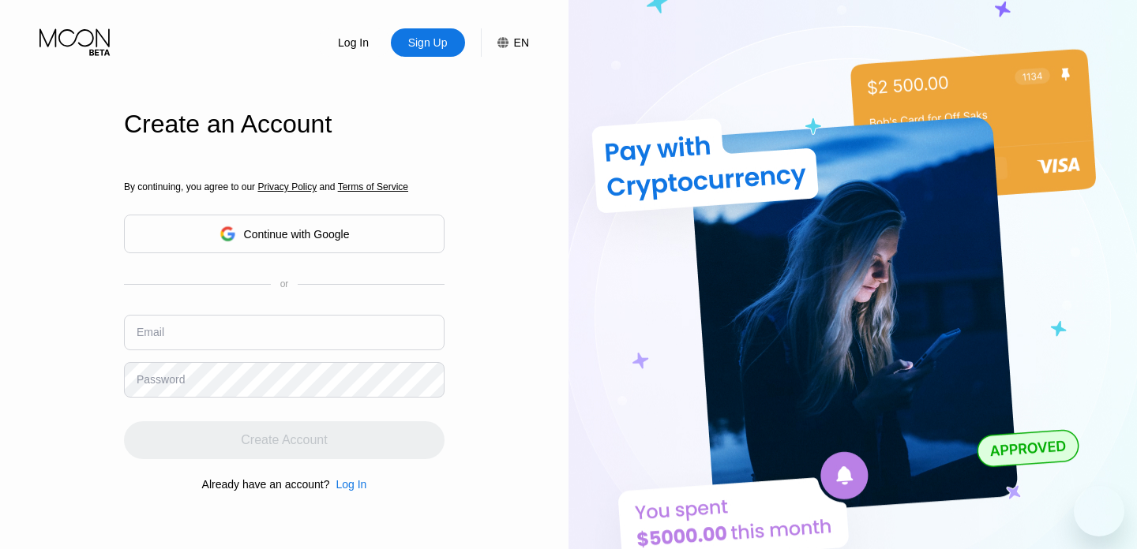 This screenshot has width=1137, height=549. Describe the element at coordinates (284, 124) in the screenshot. I see `div: Create an Account` at that location.